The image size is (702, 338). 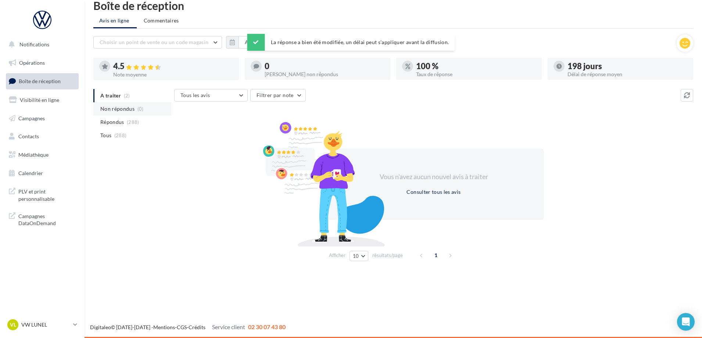 What do you see at coordinates (627, 74) in the screenshot?
I see `div: Délai de réponse moyen` at bounding box center [627, 74].